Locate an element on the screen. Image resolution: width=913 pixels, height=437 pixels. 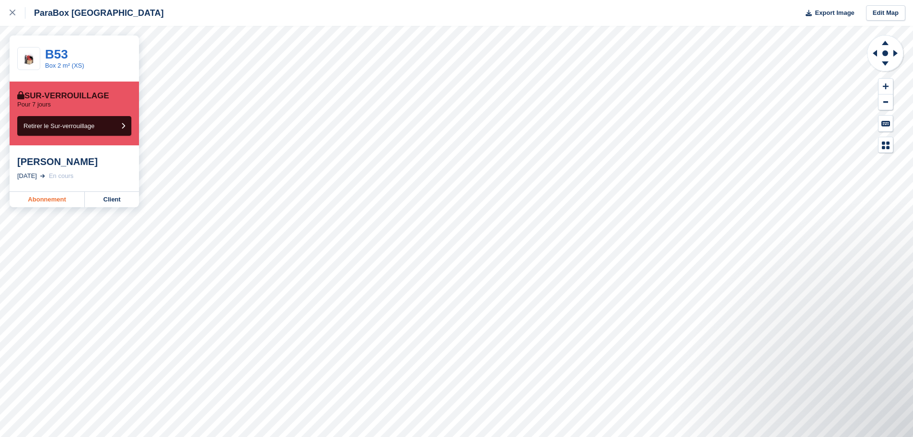
a: Abonnement is located at coordinates (47, 199).